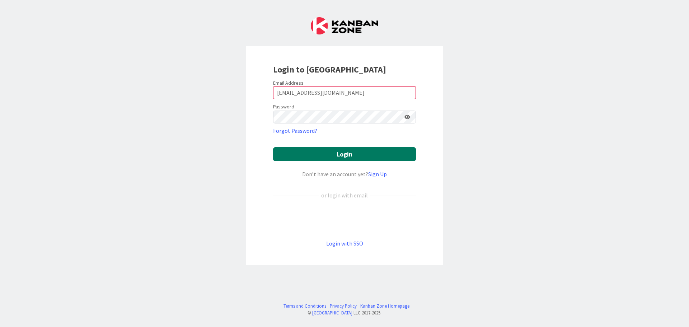 This screenshot has height=327, width=689. I want to click on a: Terms and Conditions, so click(304, 306).